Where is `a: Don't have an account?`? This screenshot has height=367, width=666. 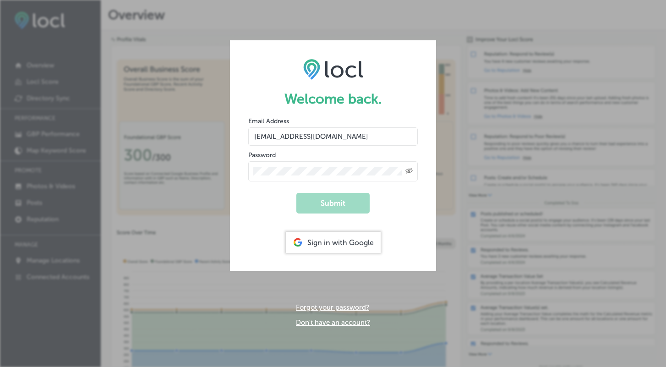
a: Don't have an account? is located at coordinates (333, 323).